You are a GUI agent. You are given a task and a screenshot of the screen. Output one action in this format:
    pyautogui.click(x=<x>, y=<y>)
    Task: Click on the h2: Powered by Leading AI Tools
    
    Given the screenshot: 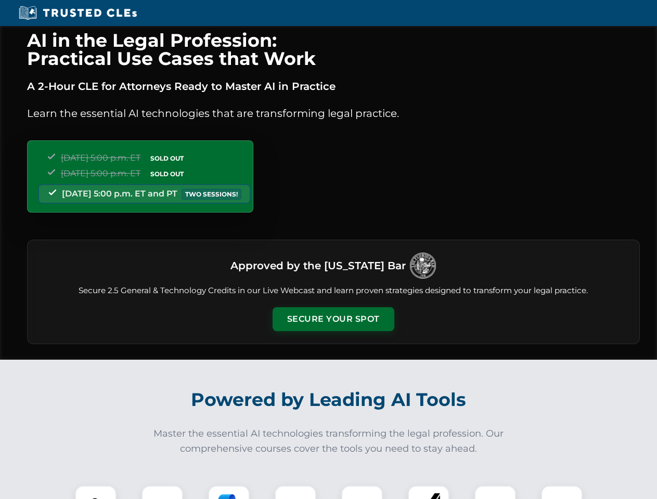 What is the action you would take?
    pyautogui.click(x=329, y=400)
    